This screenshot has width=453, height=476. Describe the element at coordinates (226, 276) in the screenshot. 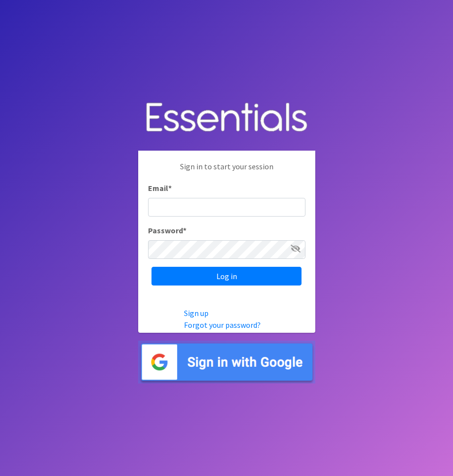

I see `input: Log in` at that location.